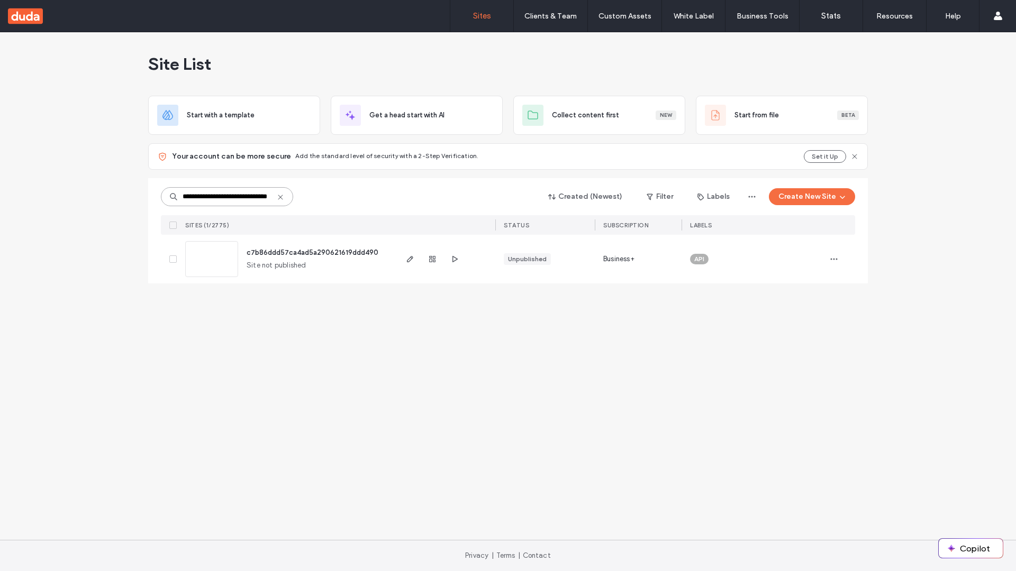 This screenshot has width=1016, height=571. What do you see at coordinates (762, 16) in the screenshot?
I see `label: Business Tools` at bounding box center [762, 16].